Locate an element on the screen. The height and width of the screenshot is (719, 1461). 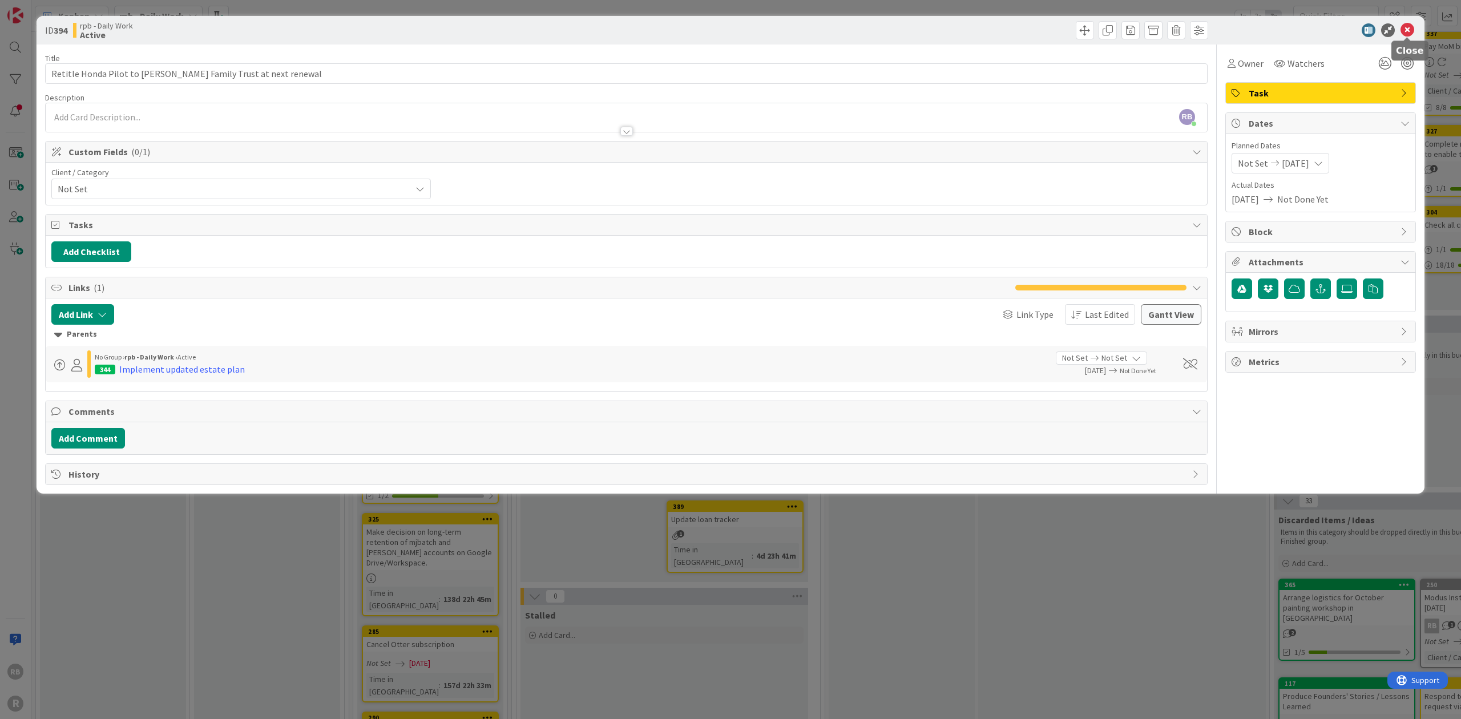
span: Tasks is located at coordinates (627, 225).